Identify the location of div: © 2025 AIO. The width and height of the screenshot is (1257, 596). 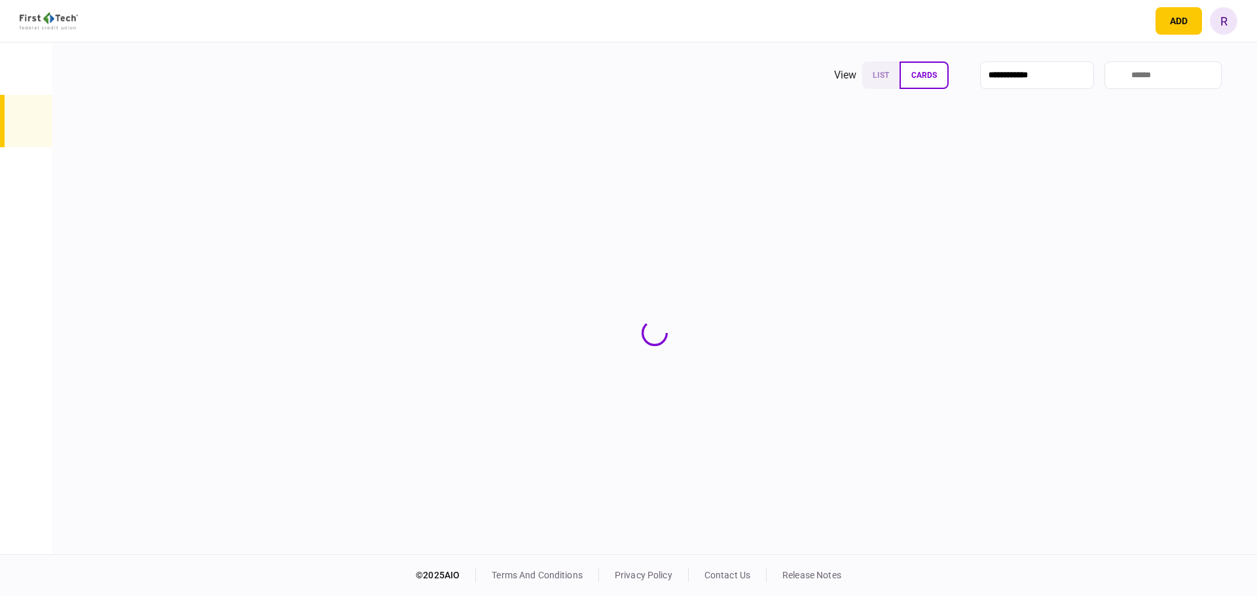
(446, 576).